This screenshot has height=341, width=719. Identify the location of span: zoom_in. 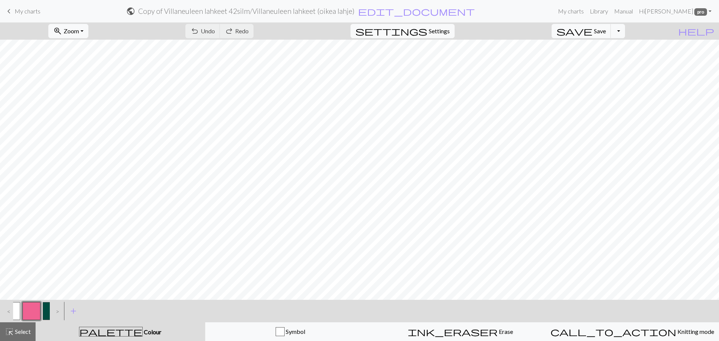
(58, 31).